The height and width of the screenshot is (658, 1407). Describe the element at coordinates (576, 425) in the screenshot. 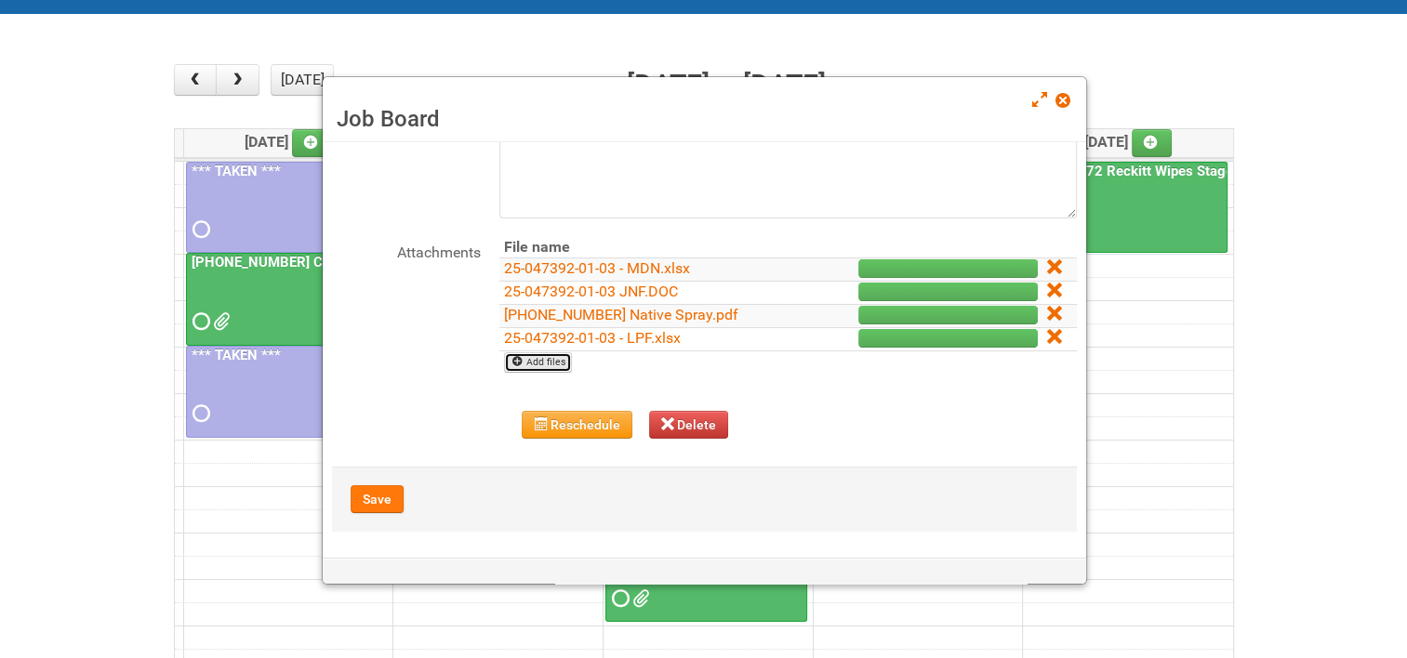

I see `button: Reschedule` at that location.